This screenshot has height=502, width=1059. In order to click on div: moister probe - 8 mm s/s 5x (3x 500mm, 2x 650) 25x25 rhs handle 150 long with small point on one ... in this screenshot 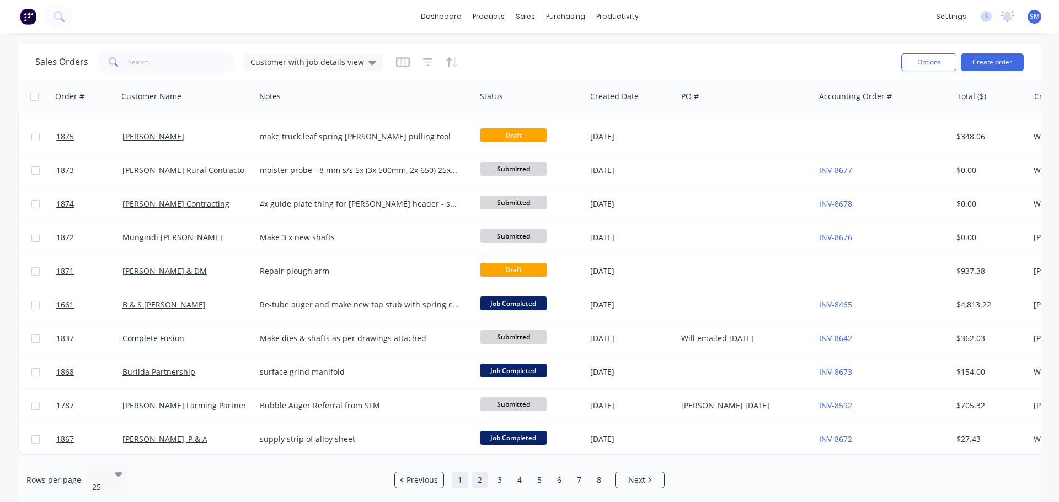, I will do `click(360, 170)`.